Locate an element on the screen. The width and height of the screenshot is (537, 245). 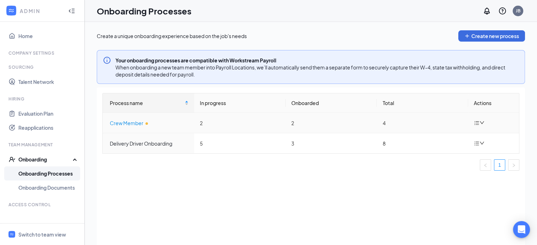
div: Delivery Driver Onboarding is located at coordinates (149, 144).